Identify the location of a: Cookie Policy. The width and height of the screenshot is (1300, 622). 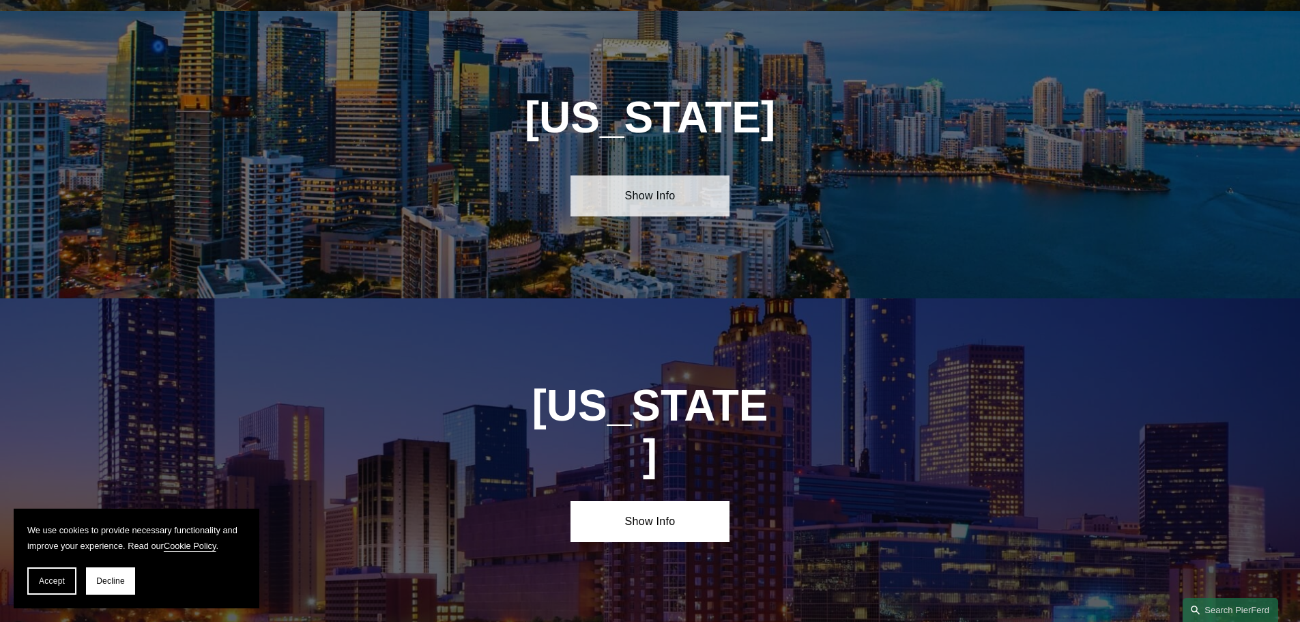
(190, 545).